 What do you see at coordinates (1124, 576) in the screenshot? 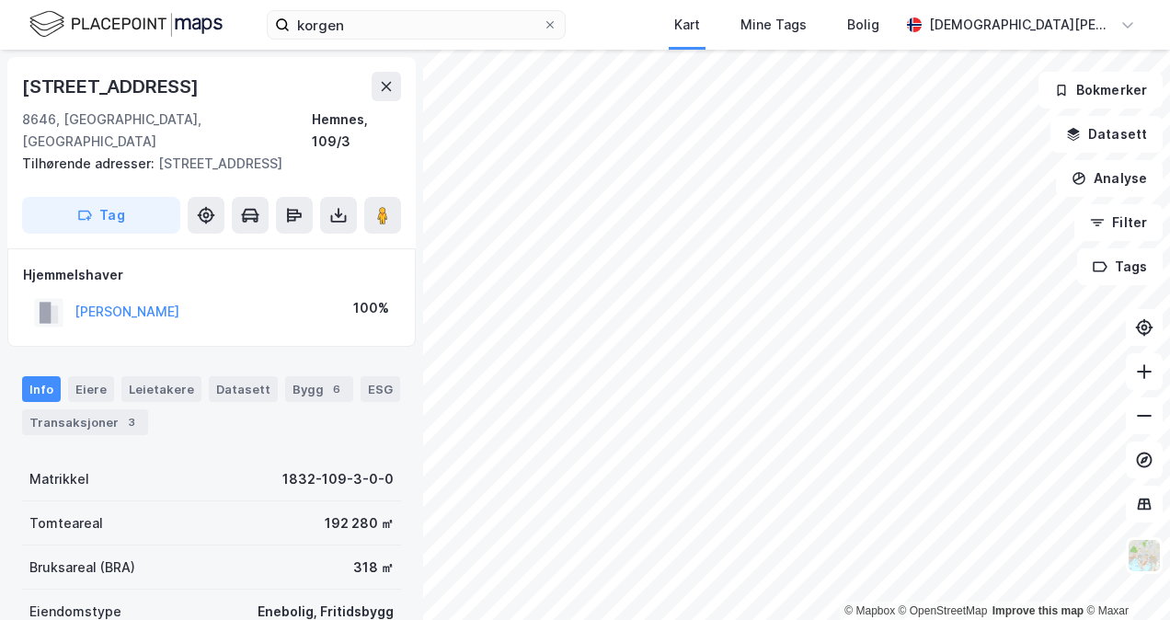
I see `div: Chat Widget` at bounding box center [1124, 576].